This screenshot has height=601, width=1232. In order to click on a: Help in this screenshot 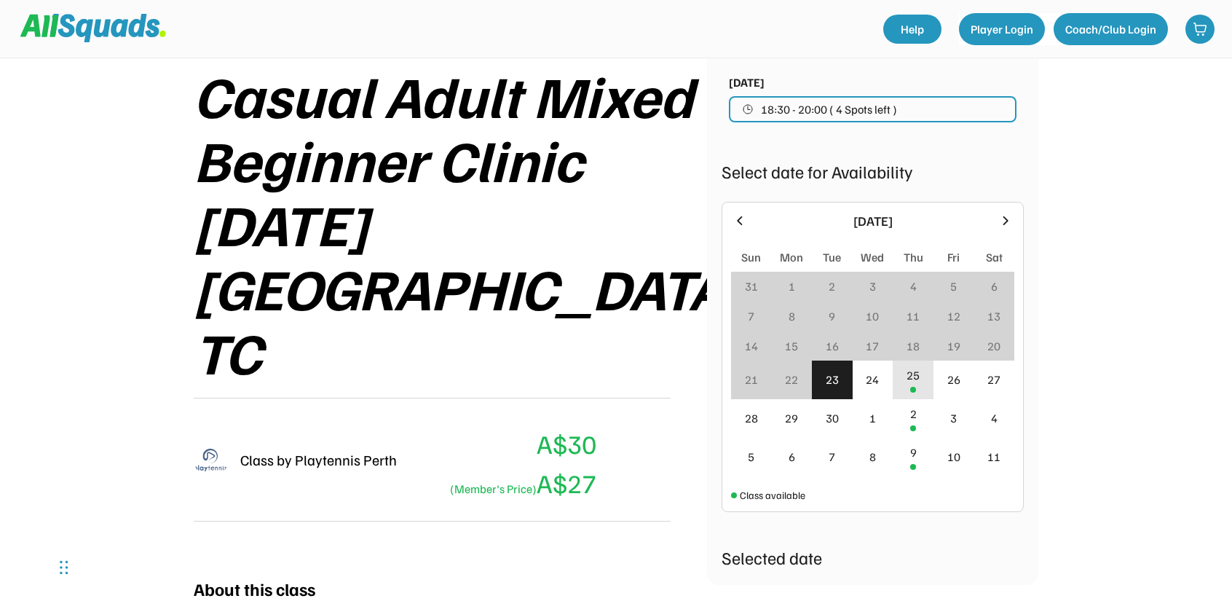, I will do `click(912, 29)`.